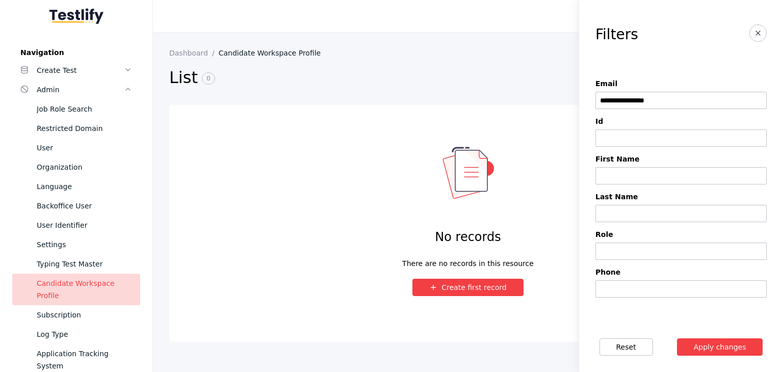  I want to click on label: Email, so click(681, 84).